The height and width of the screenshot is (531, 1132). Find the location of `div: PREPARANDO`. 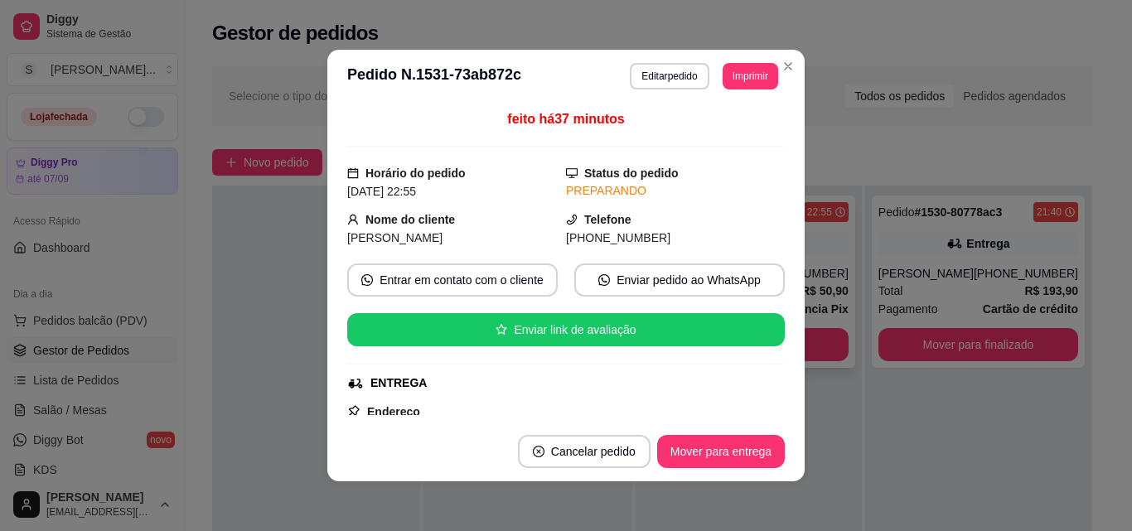

div: PREPARANDO is located at coordinates (675, 191).